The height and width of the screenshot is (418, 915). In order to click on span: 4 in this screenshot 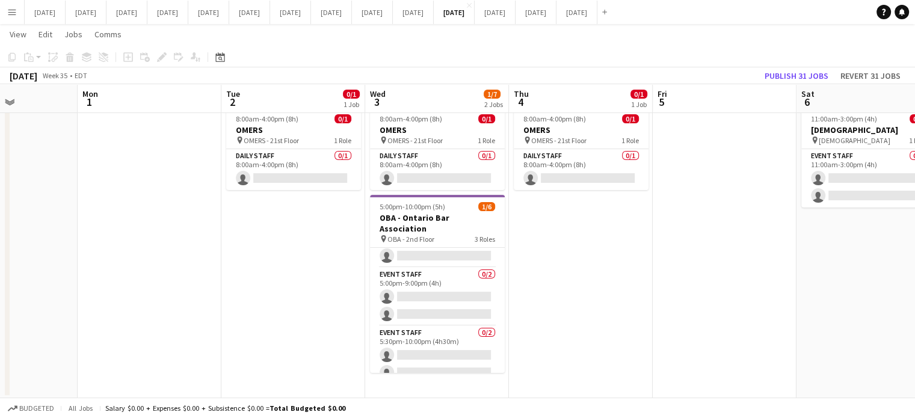, I will do `click(521, 102)`.